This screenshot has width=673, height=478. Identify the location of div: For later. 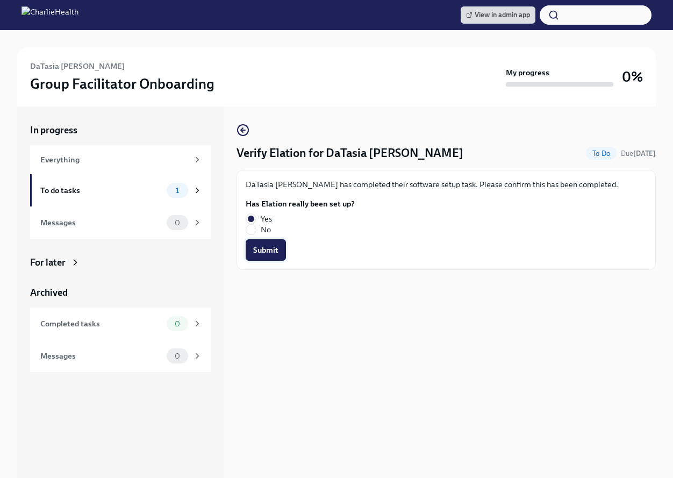
(48, 262).